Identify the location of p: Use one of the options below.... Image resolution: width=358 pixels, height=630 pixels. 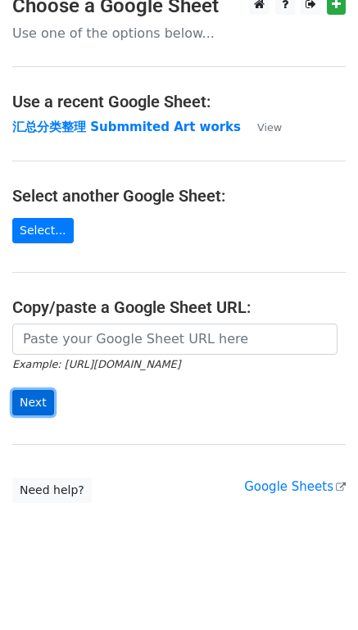
(179, 33).